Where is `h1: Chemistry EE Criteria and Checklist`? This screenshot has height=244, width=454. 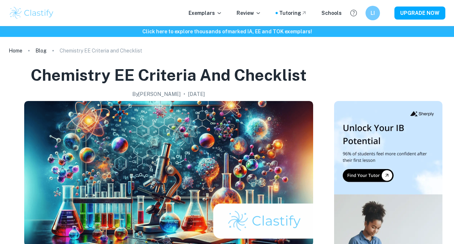 h1: Chemistry EE Criteria and Checklist is located at coordinates (169, 75).